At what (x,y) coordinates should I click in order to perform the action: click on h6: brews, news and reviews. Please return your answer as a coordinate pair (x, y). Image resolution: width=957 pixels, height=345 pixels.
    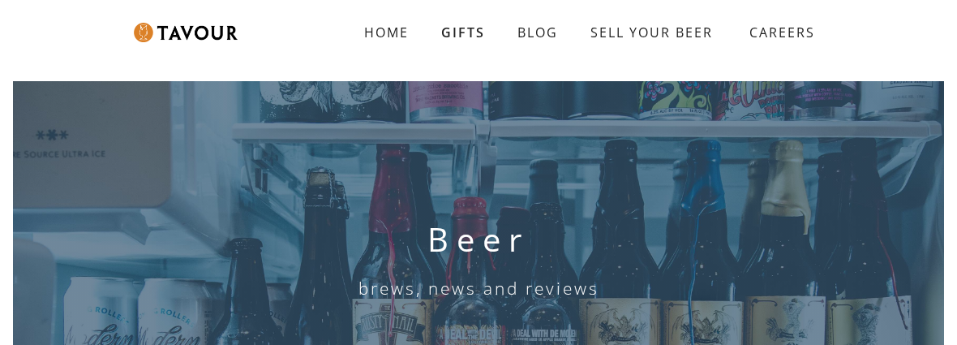
    Looking at the image, I should click on (479, 288).